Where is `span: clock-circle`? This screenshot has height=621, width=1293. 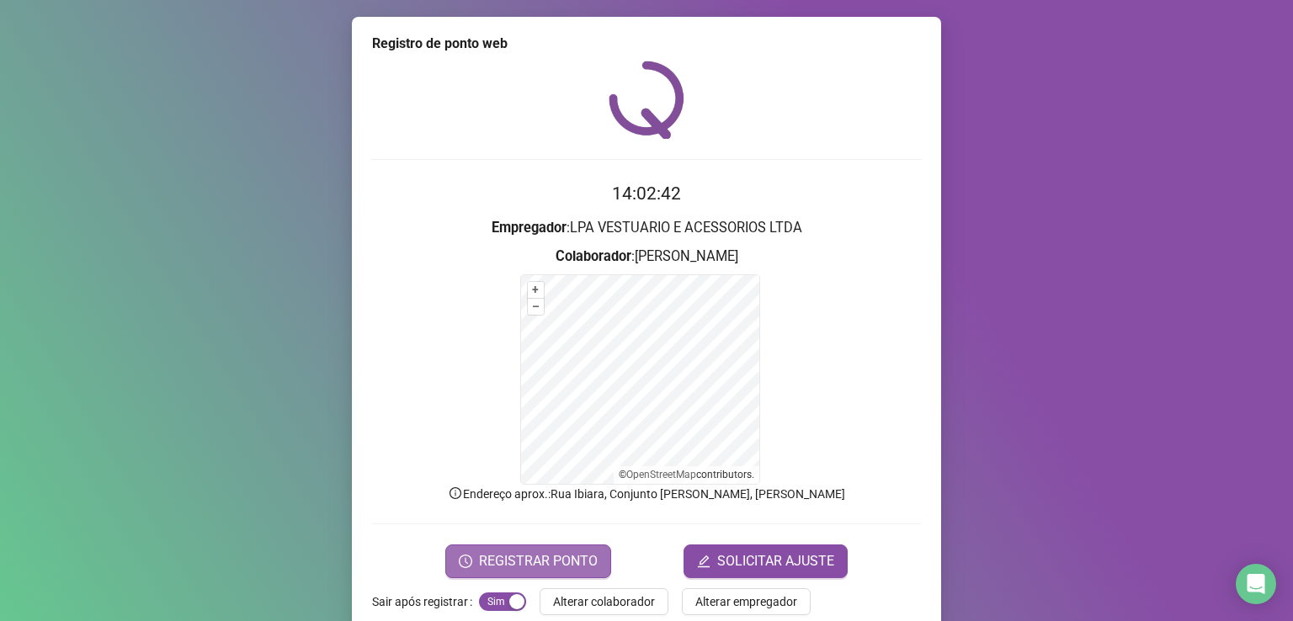
span: clock-circle is located at coordinates (466, 562).